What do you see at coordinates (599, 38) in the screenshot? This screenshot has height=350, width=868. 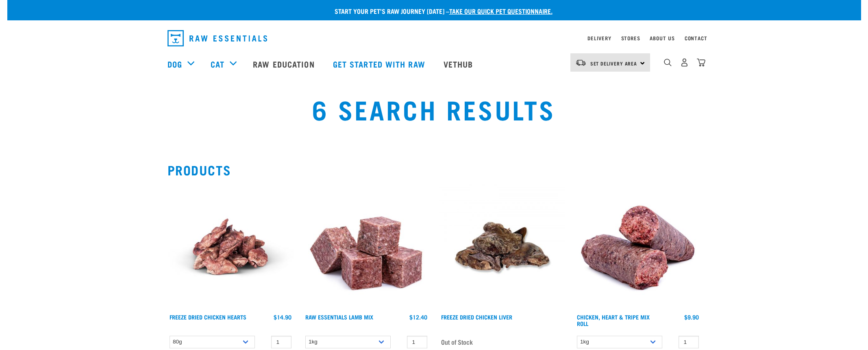 I see `a: Delivery` at bounding box center [599, 38].